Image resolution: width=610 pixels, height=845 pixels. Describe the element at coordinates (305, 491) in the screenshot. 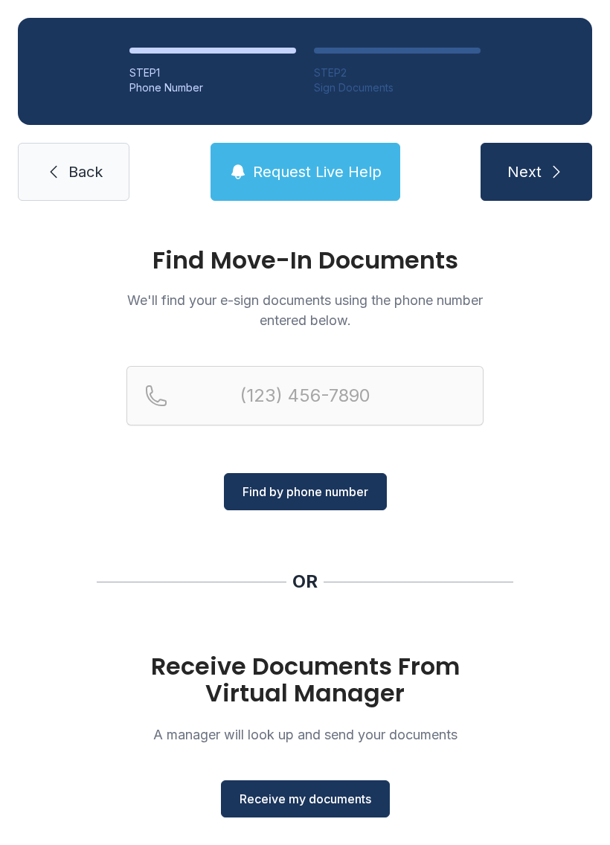

I see `span: Find by phone number` at that location.